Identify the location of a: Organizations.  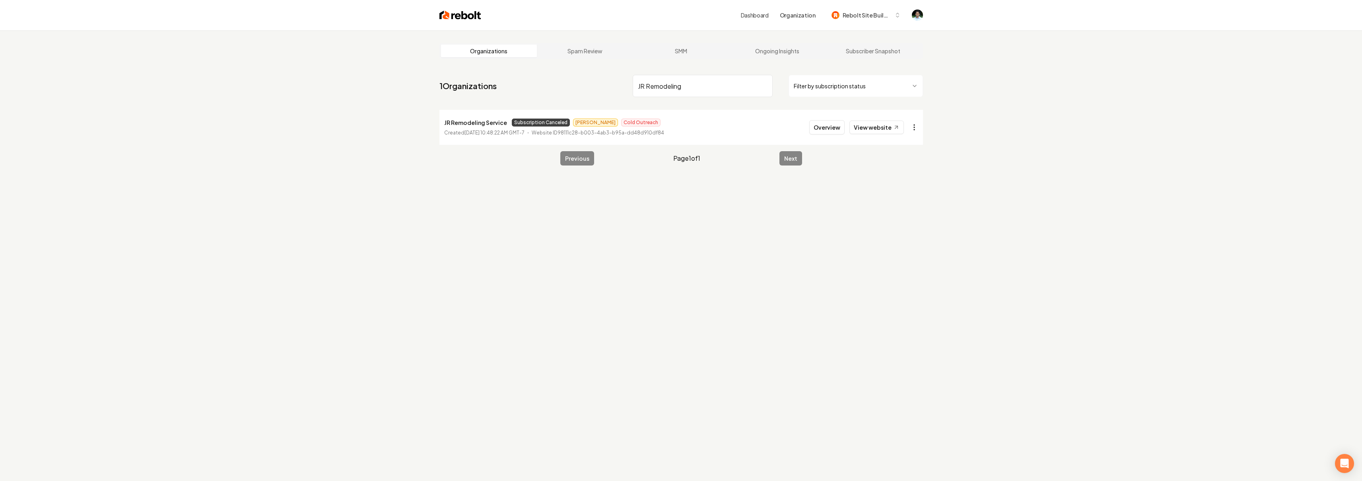
(489, 51).